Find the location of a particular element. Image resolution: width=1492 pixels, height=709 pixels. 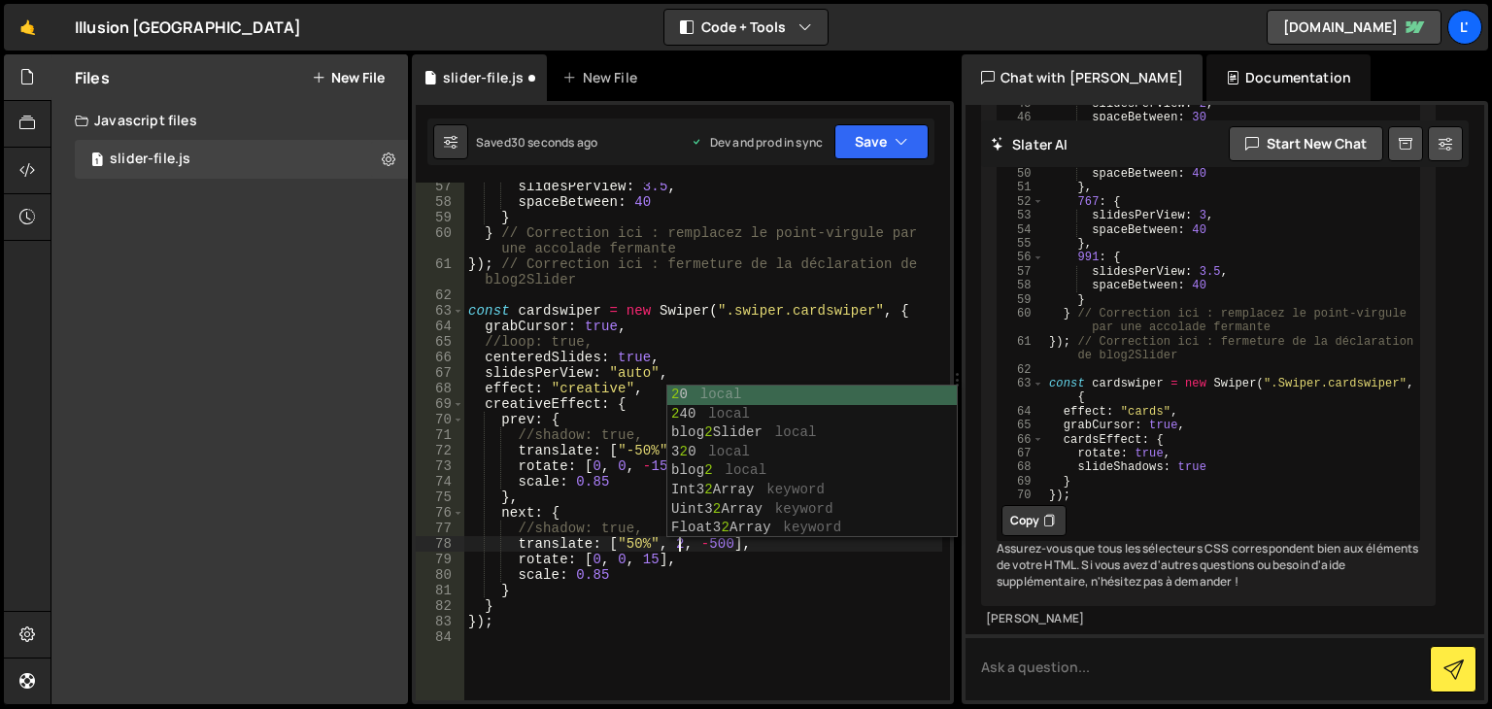

div: 50 is located at coordinates (1021, 174).